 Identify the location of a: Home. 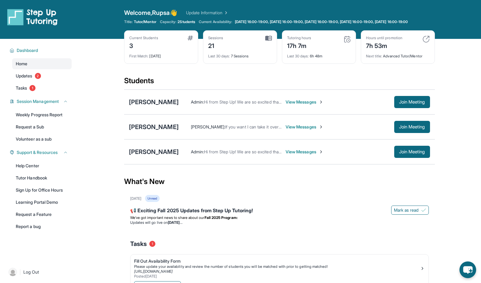
(42, 64).